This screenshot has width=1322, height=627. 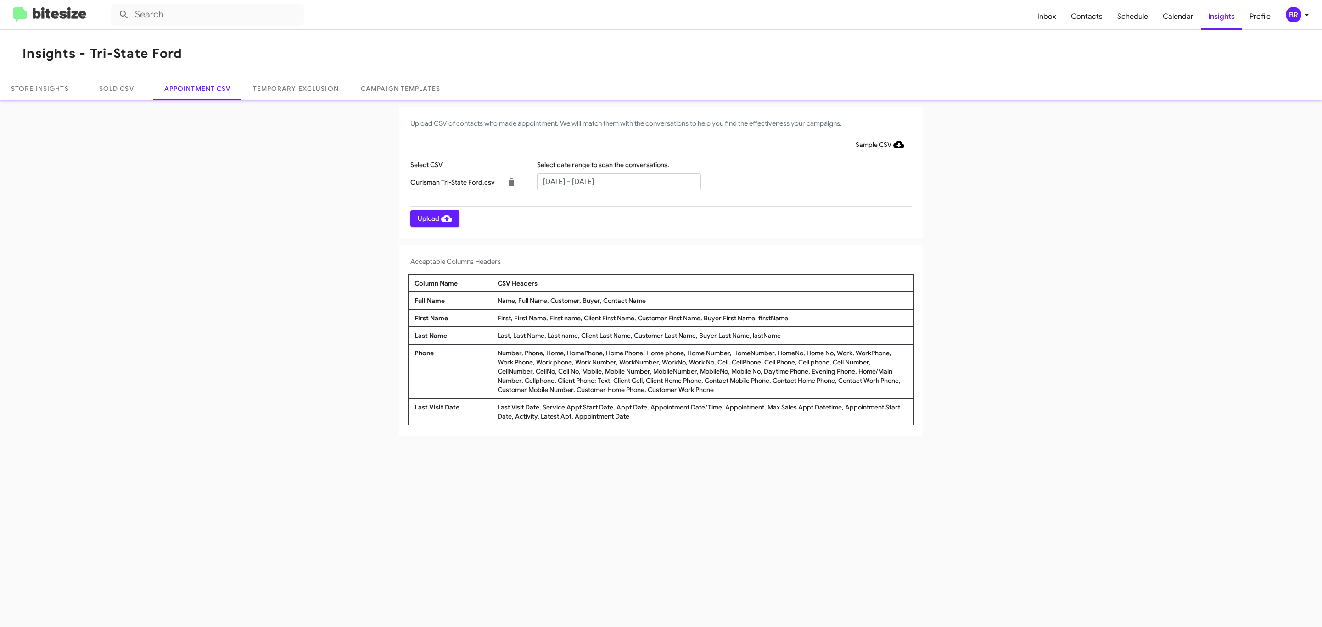 I want to click on a: Campaign Templates, so click(x=400, y=89).